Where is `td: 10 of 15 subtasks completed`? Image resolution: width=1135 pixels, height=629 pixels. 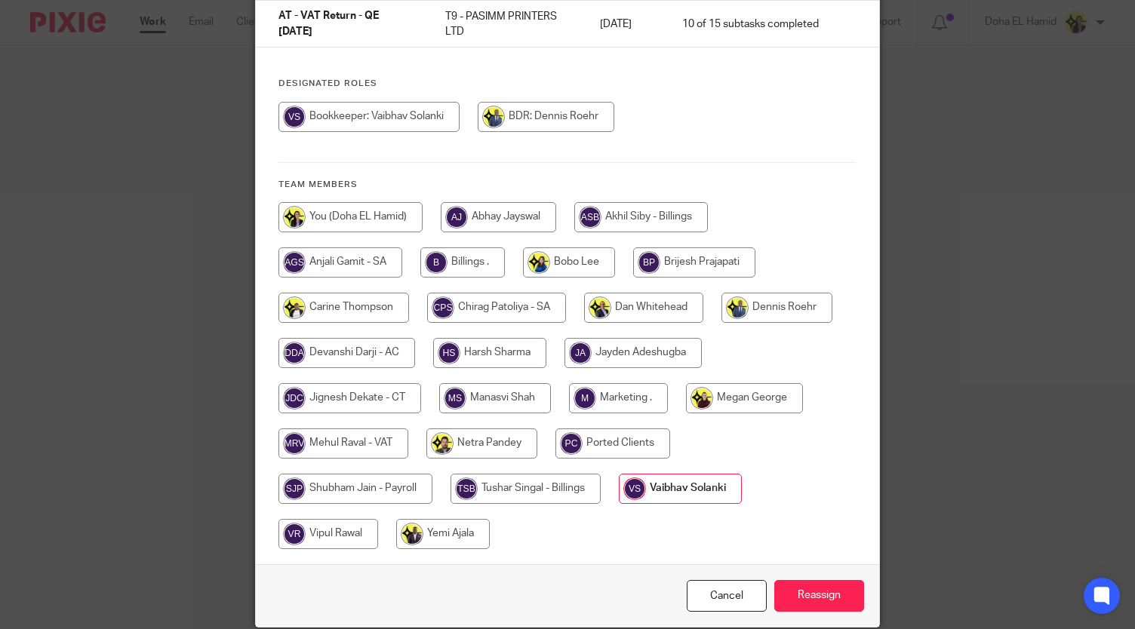
td: 10 of 15 subtasks completed is located at coordinates (750, 24).